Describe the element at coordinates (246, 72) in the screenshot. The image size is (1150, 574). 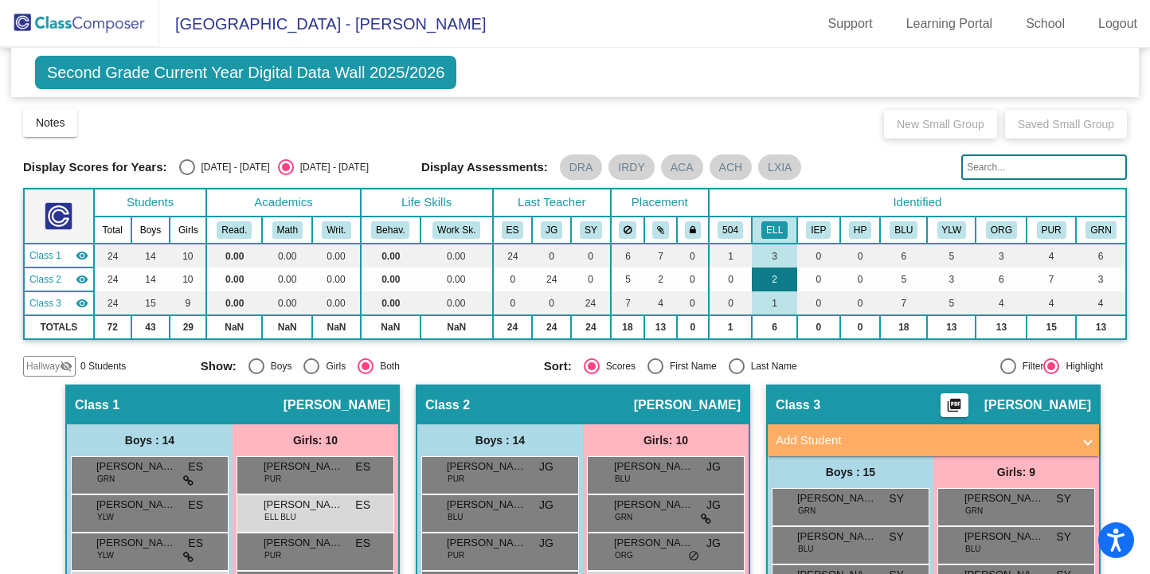
I see `span: Second Grade Current Year Digital Data Wall 2025/2026` at that location.